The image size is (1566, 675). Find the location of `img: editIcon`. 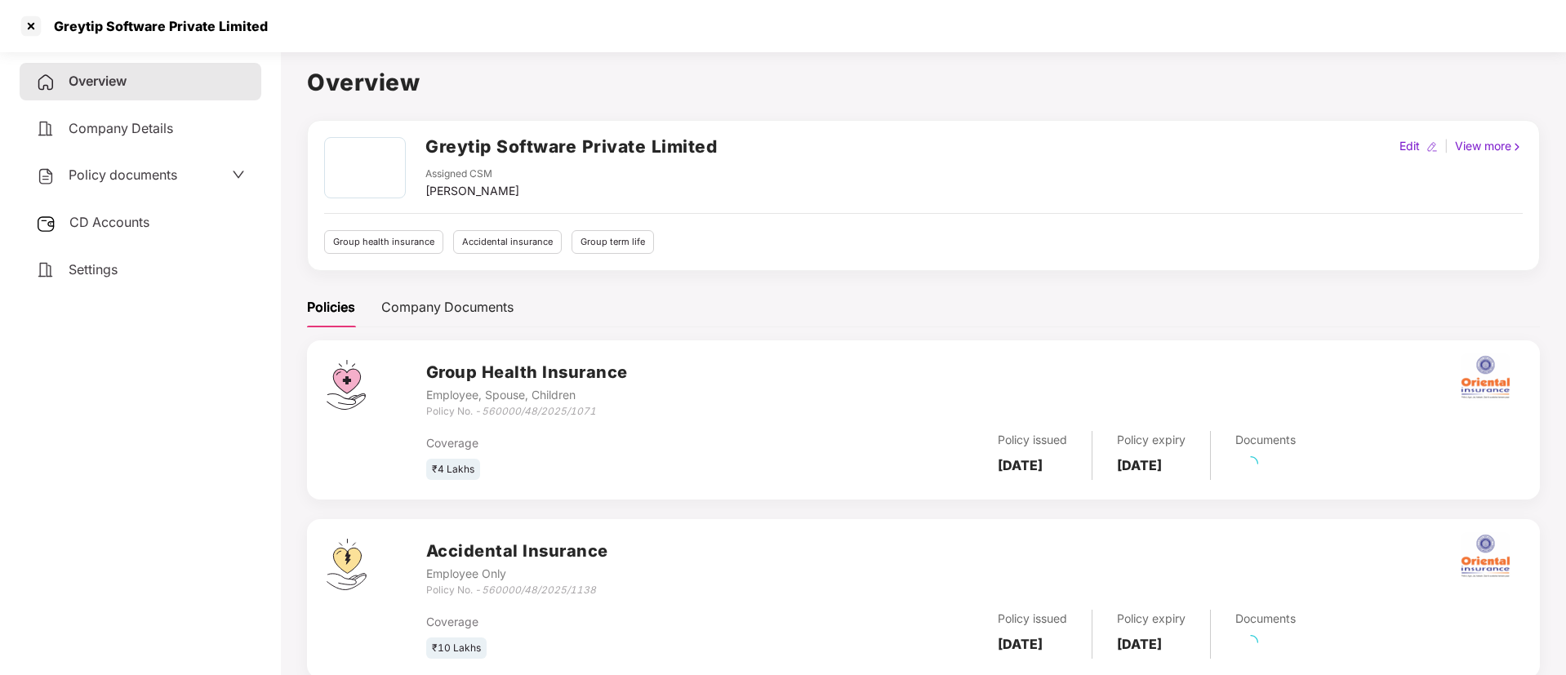

img: editIcon is located at coordinates (1432, 147).